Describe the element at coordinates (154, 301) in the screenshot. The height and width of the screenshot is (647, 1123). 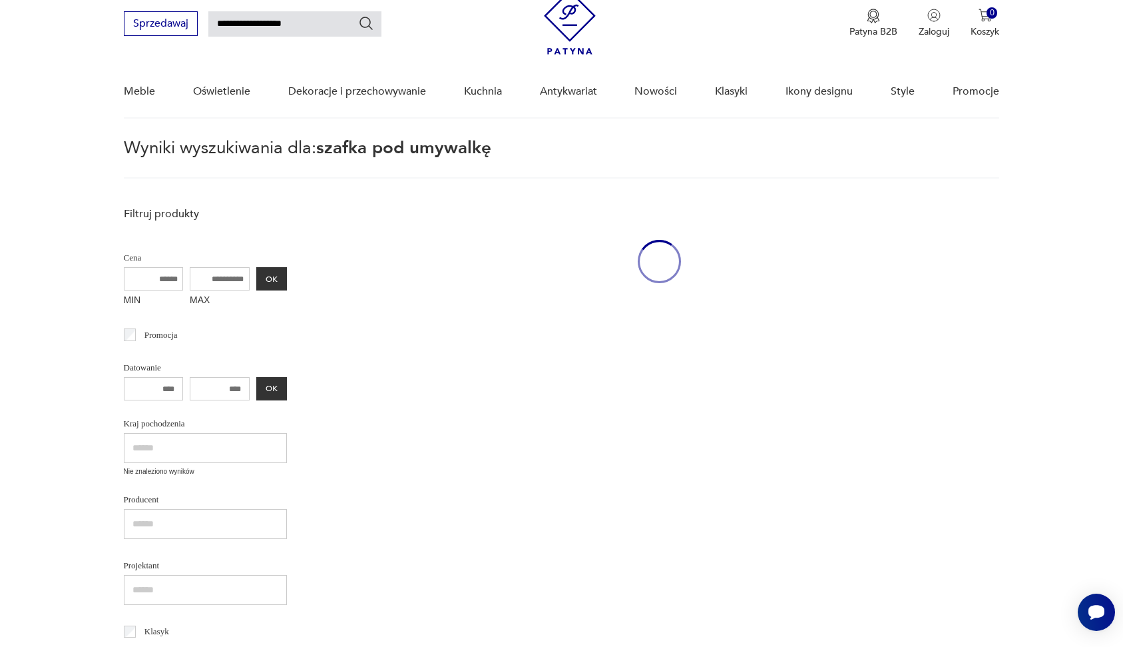
I see `label: MIN` at that location.